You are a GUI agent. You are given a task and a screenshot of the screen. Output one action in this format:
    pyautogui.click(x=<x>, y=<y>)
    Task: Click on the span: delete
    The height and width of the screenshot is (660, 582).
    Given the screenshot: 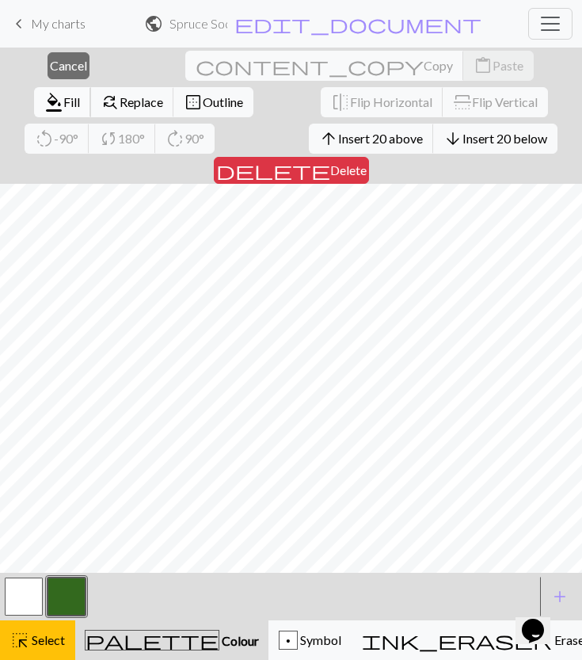 What is the action you would take?
    pyautogui.click(x=273, y=170)
    